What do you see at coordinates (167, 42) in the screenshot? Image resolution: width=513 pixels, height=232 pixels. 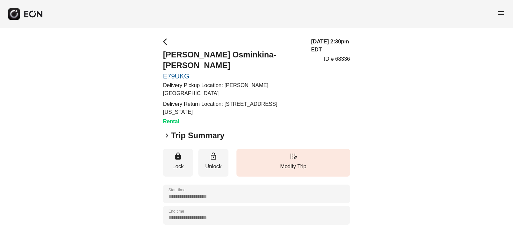 I see `span: arrow_back_ios` at bounding box center [167, 42].